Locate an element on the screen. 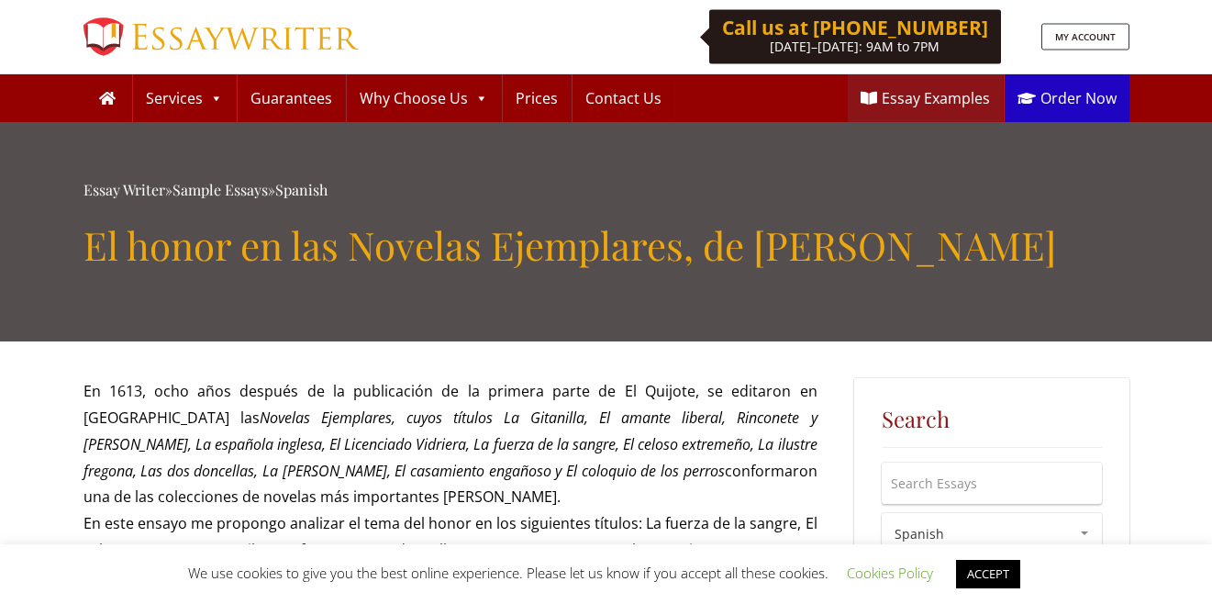  h5: Search is located at coordinates (992, 419).